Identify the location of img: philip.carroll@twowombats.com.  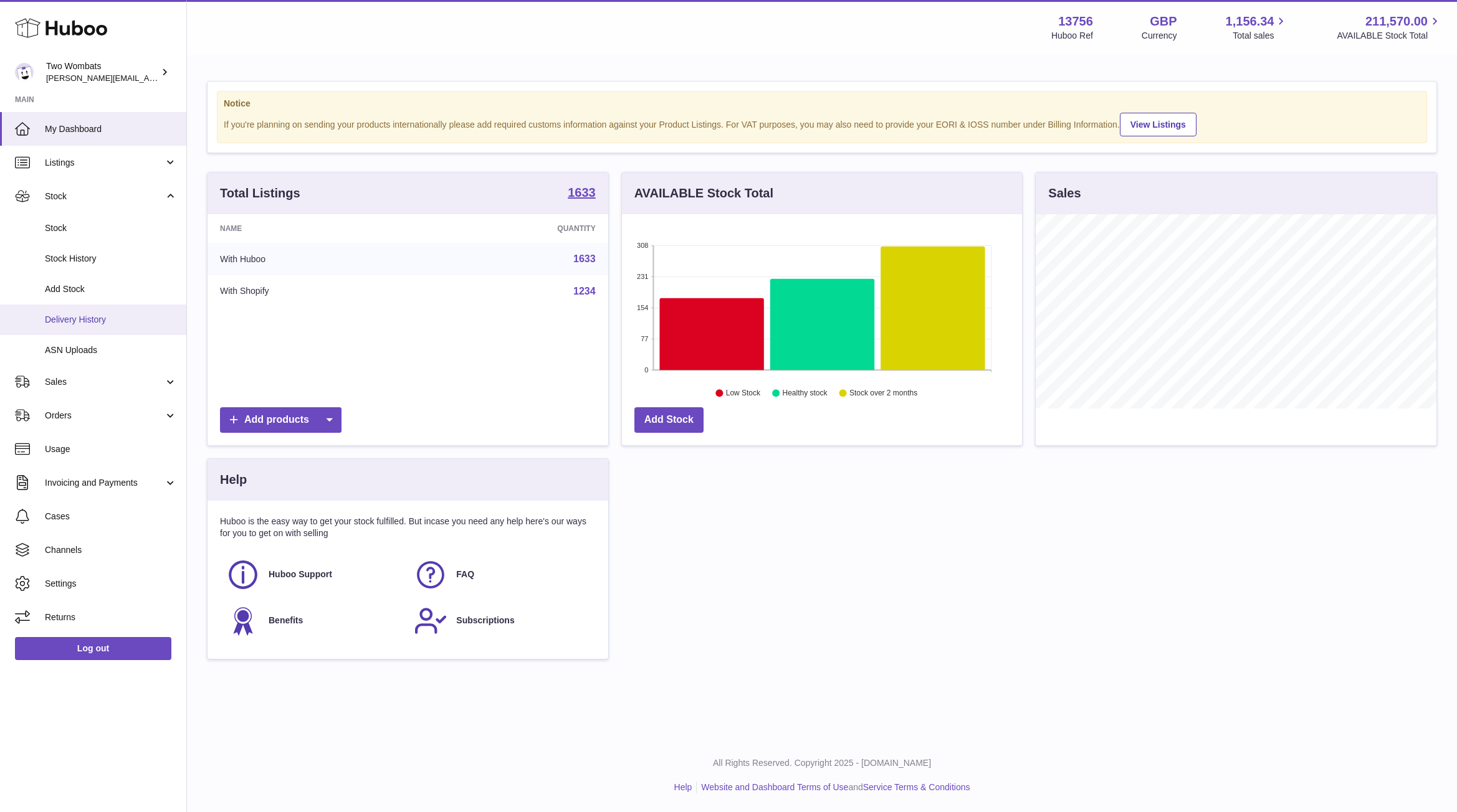
(24, 72).